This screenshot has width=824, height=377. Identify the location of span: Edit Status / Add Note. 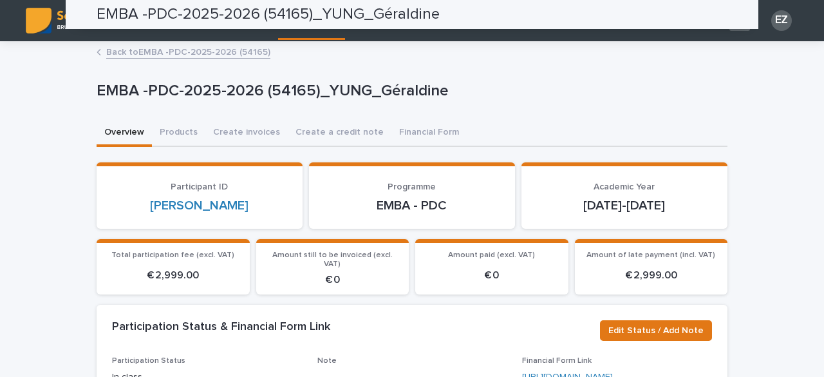
(656, 330).